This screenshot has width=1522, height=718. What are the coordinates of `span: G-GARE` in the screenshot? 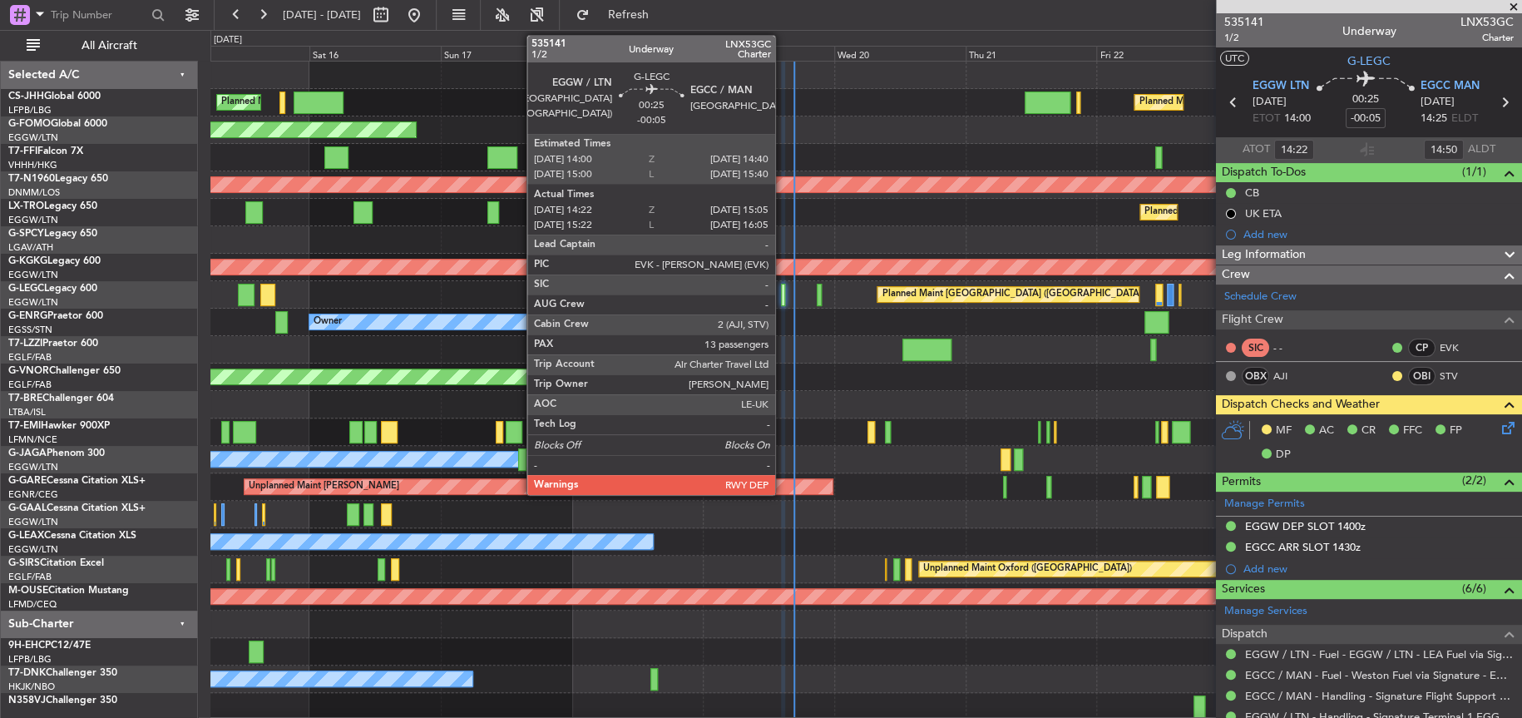 It's located at (27, 481).